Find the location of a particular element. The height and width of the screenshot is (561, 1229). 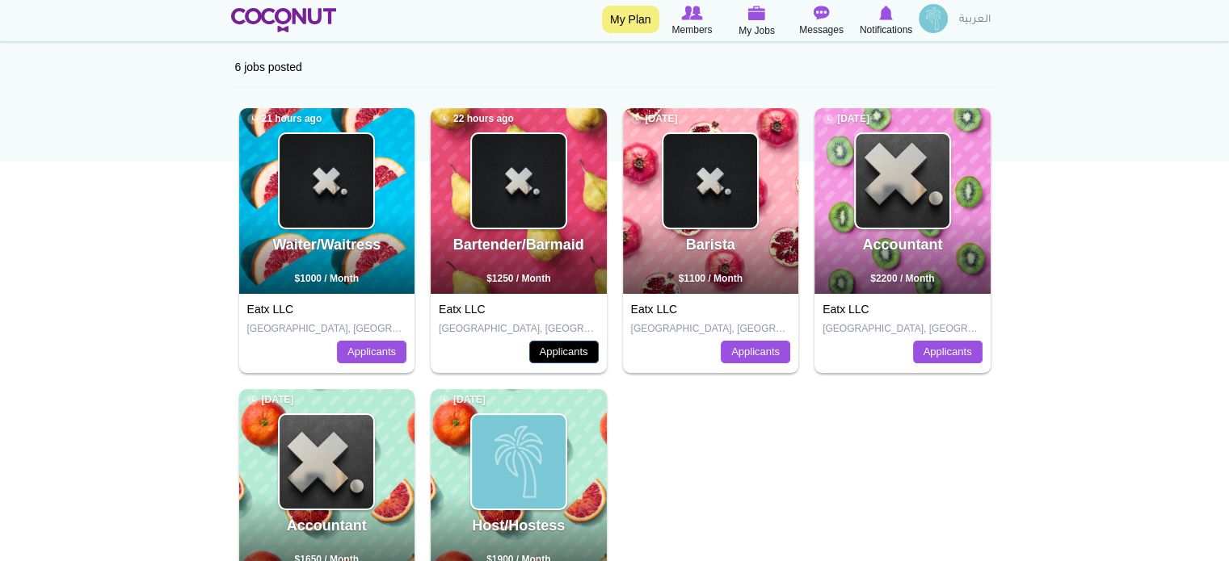

span: Messages is located at coordinates (821, 30).